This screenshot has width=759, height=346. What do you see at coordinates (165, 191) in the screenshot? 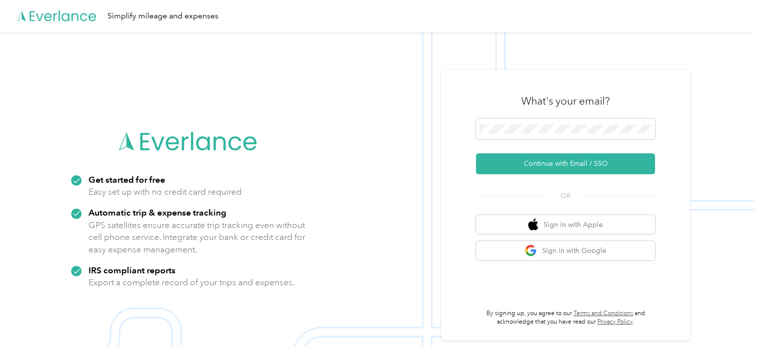
I see `p: Easy set up with no credit card required` at bounding box center [165, 191].